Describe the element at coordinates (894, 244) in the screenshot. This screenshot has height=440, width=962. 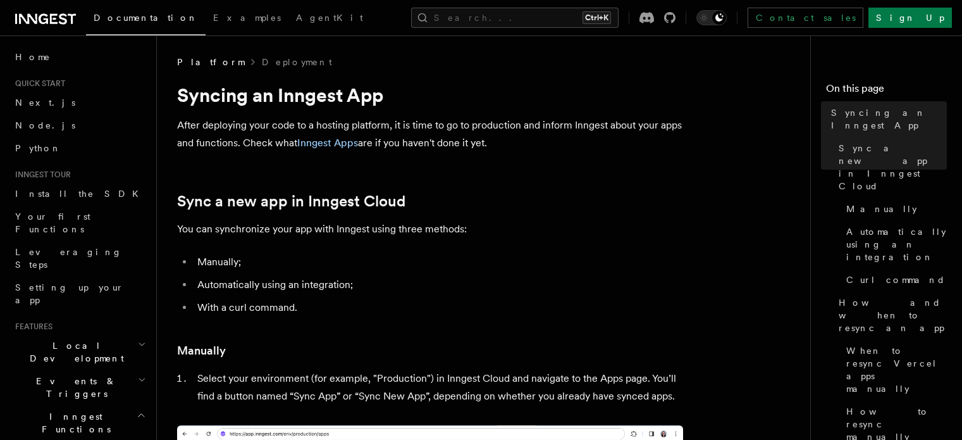
I see `a: Automatically using an integration` at that location.